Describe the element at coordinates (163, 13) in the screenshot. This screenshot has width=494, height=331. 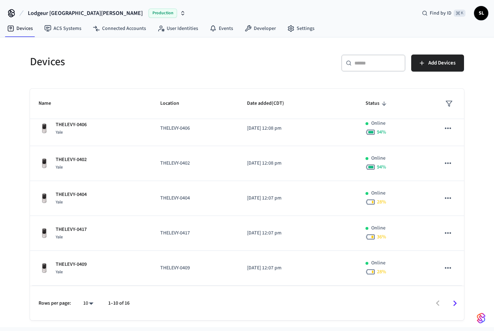
I see `span: Production` at that location.